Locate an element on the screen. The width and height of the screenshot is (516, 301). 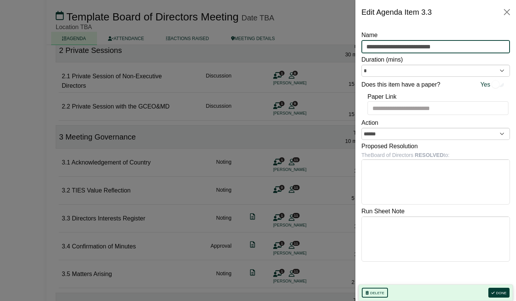
label: Proposed Resolution is located at coordinates (389, 147).